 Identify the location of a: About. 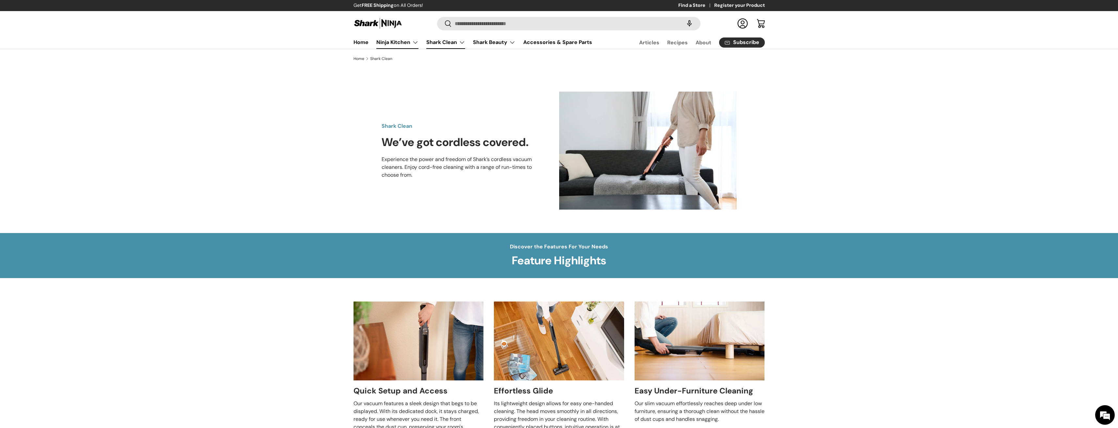
(703, 42).